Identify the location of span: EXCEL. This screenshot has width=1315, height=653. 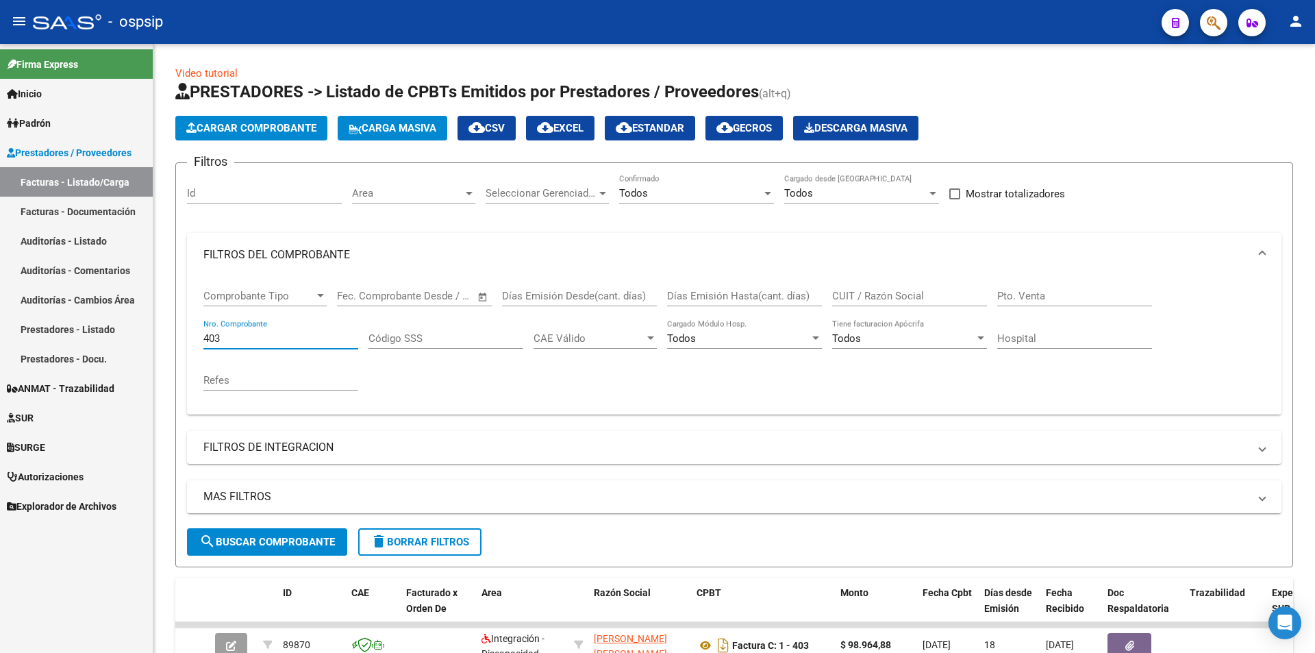
(560, 128).